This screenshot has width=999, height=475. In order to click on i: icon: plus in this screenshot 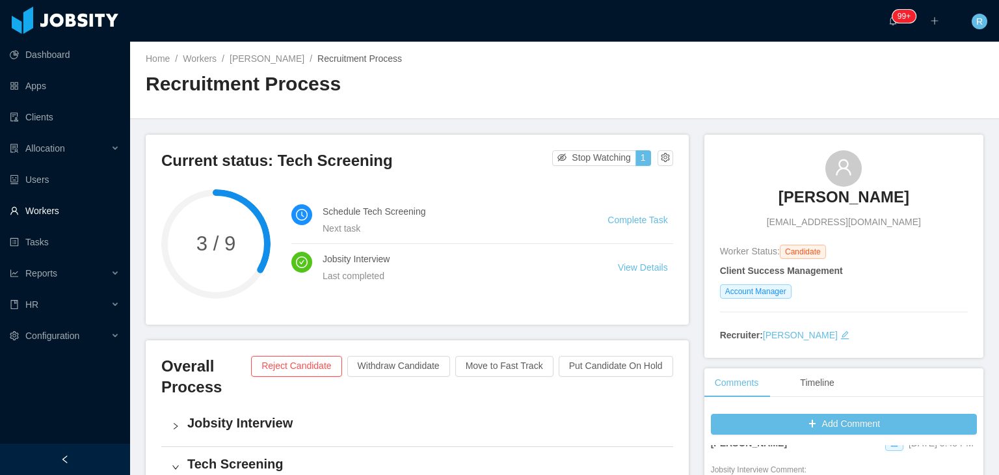, I will do `click(934, 21)`.